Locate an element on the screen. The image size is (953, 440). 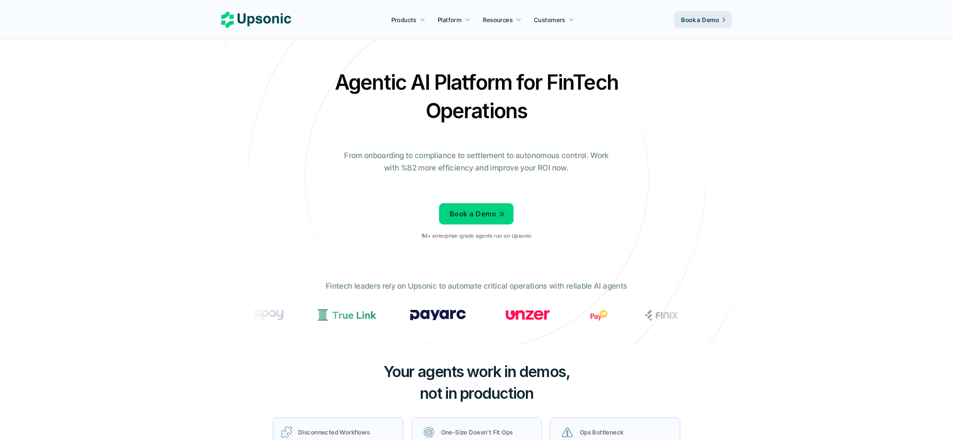
p: Products is located at coordinates (404, 20).